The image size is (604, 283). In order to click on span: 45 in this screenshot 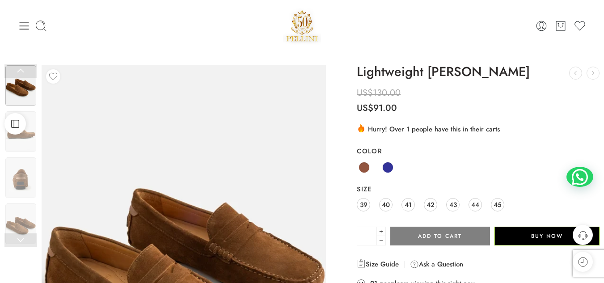, I will do `click(497, 204)`.